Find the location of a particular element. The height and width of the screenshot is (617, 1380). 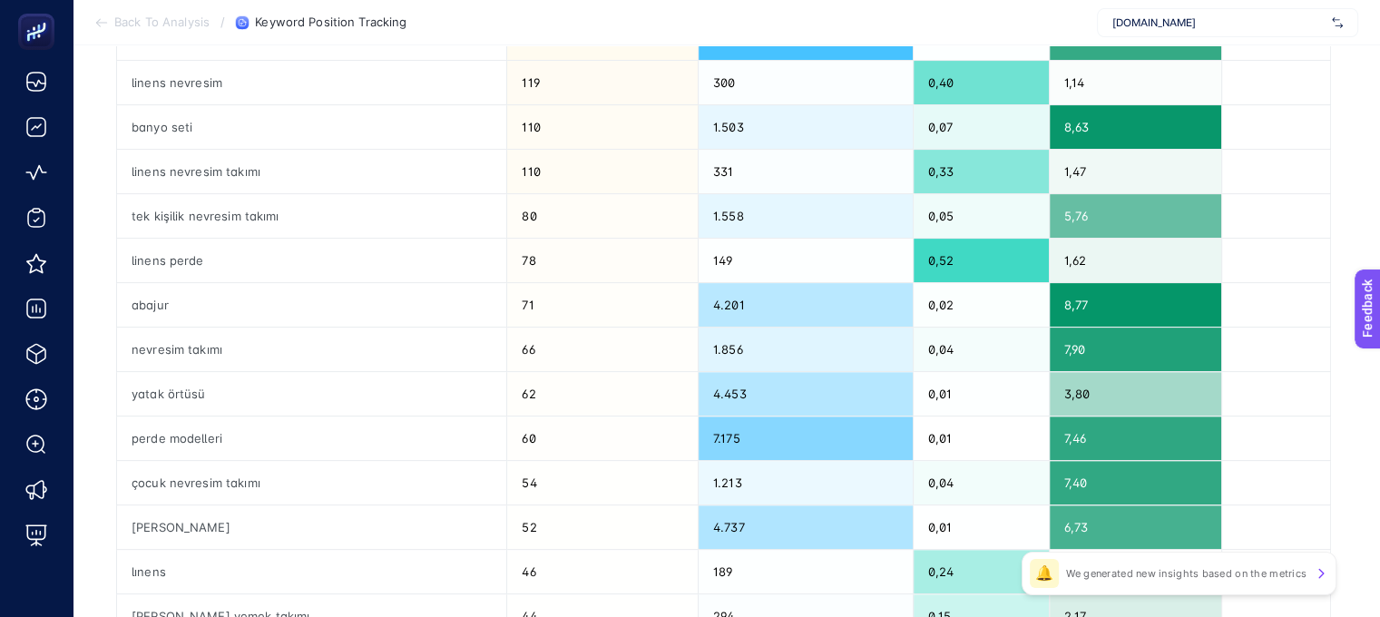

div: 80 is located at coordinates (602, 216).